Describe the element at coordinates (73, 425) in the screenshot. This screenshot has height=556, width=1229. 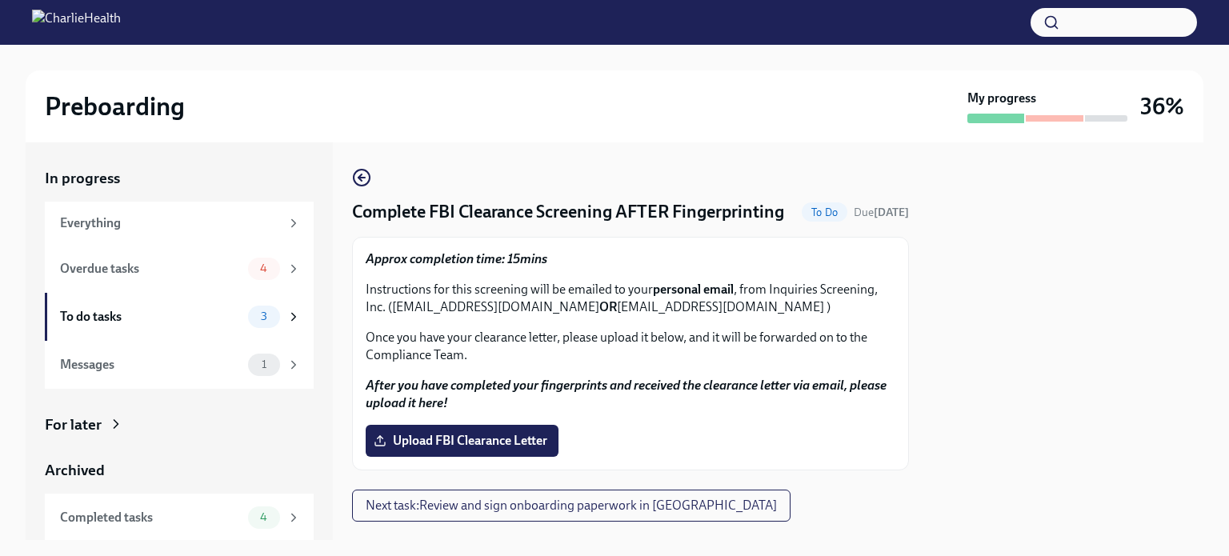
I see `div: For later` at that location.